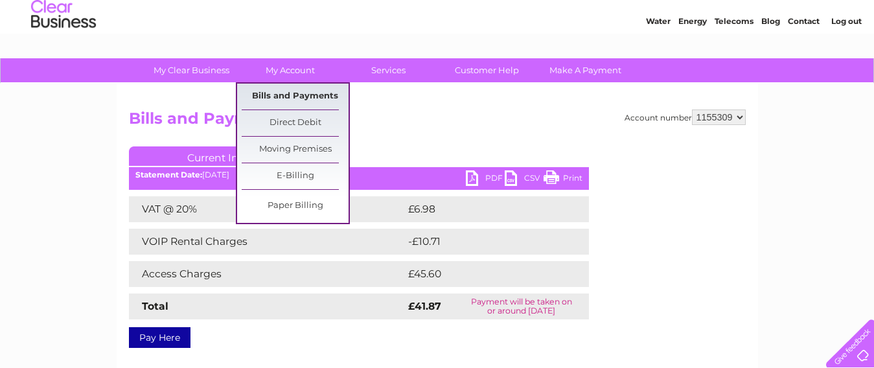 This screenshot has width=874, height=368. What do you see at coordinates (290, 70) in the screenshot?
I see `a: My Account` at bounding box center [290, 70].